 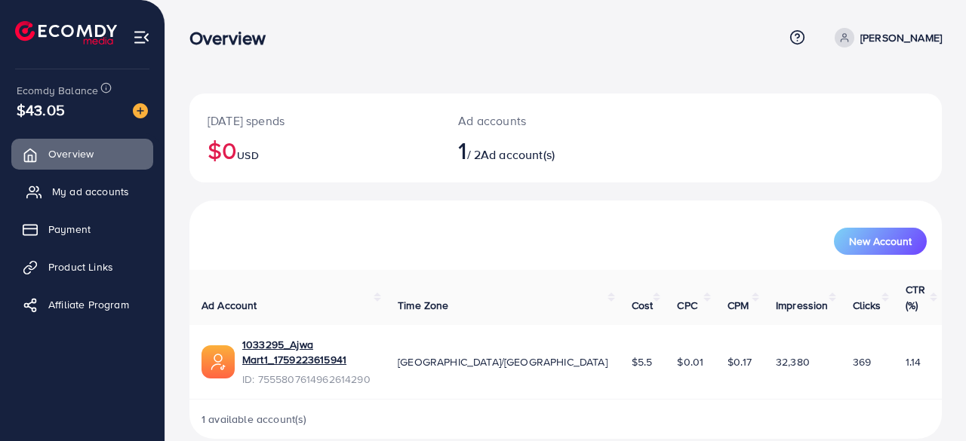 I want to click on span: Product Links, so click(x=81, y=267).